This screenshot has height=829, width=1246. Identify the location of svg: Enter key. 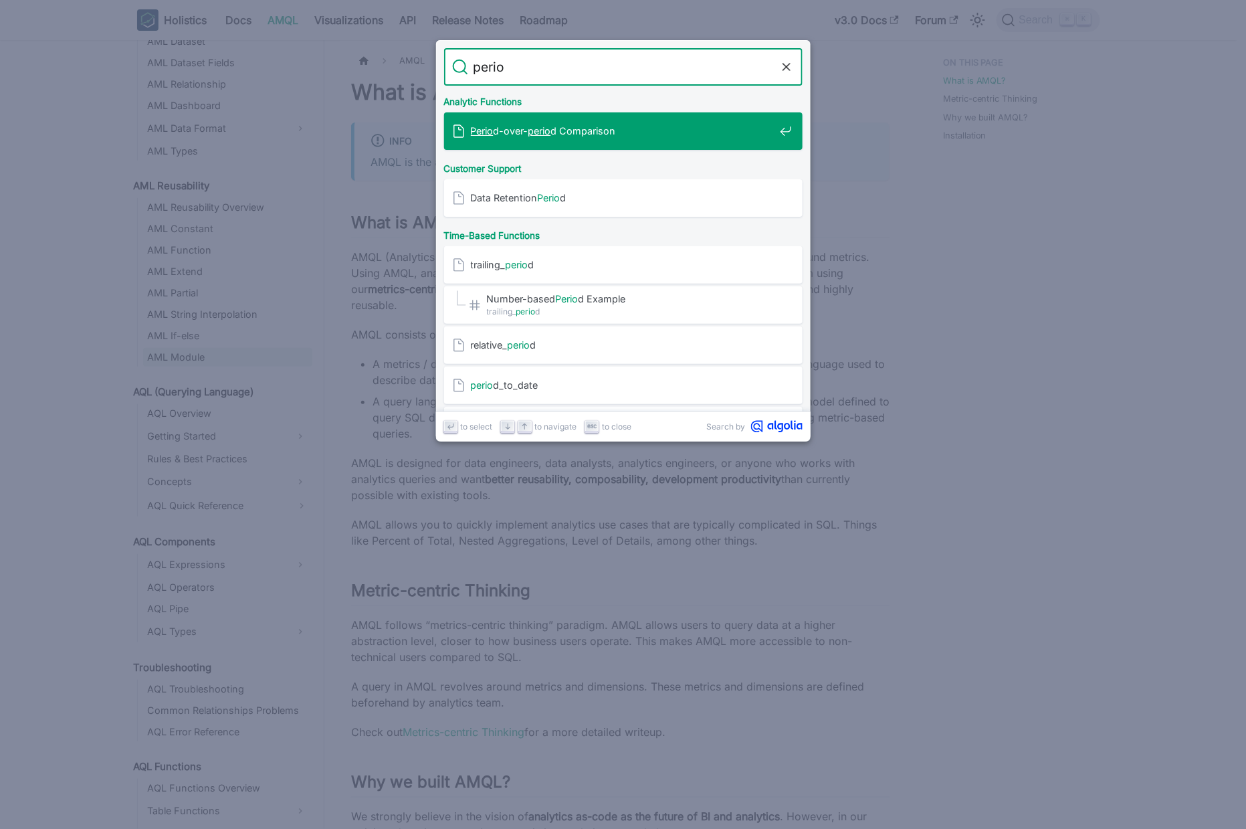
(450, 426).